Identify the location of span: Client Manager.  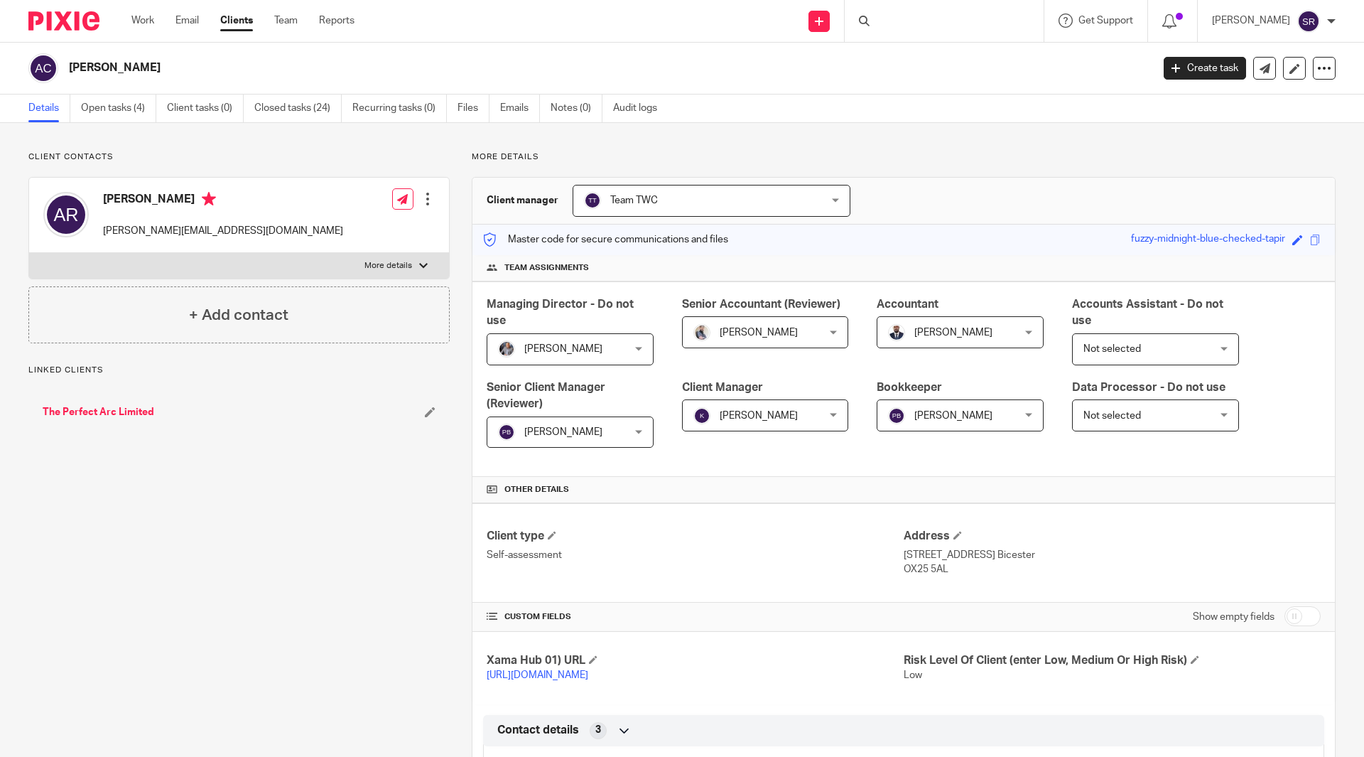
(723, 387).